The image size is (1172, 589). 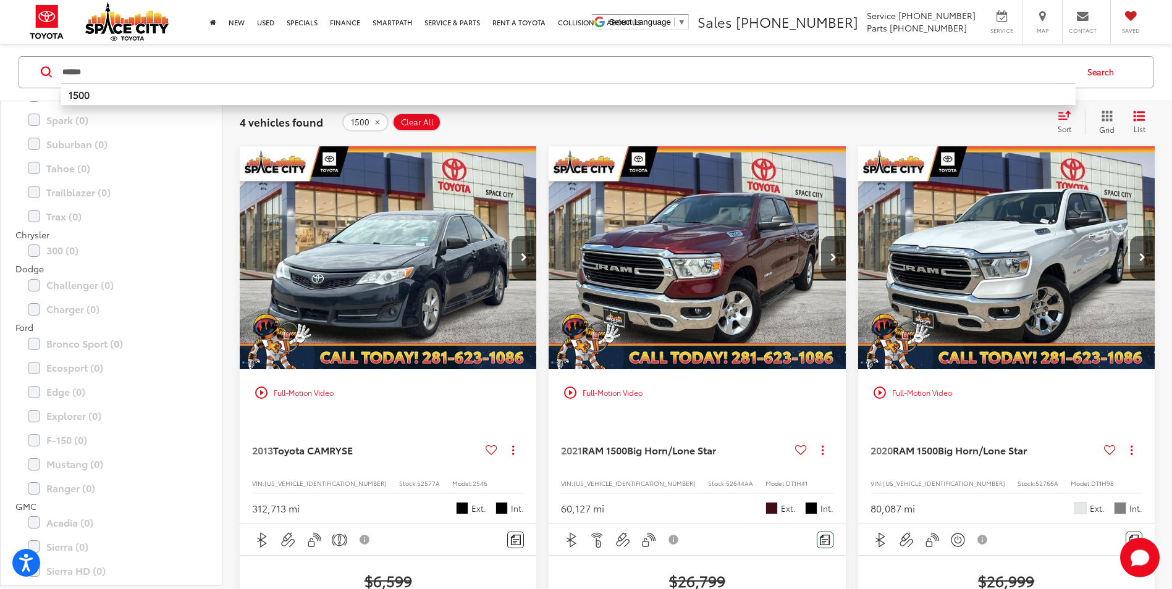 I want to click on div: 60,127 mi, so click(x=583, y=508).